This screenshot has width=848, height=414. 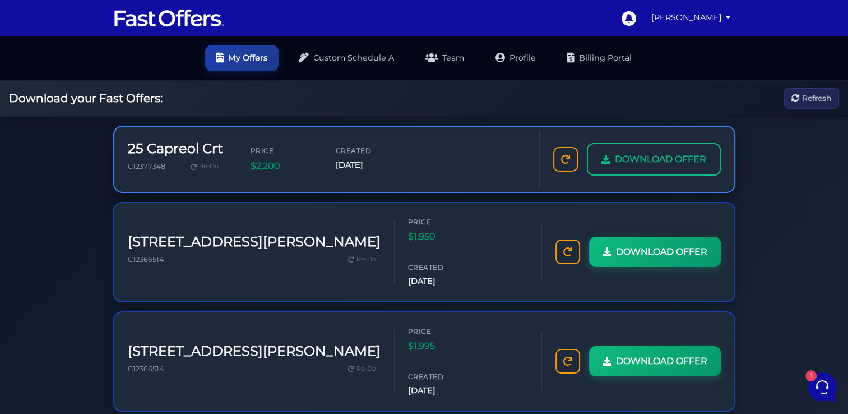 What do you see at coordinates (112, 331) in the screenshot?
I see `p: Messages` at bounding box center [112, 331].